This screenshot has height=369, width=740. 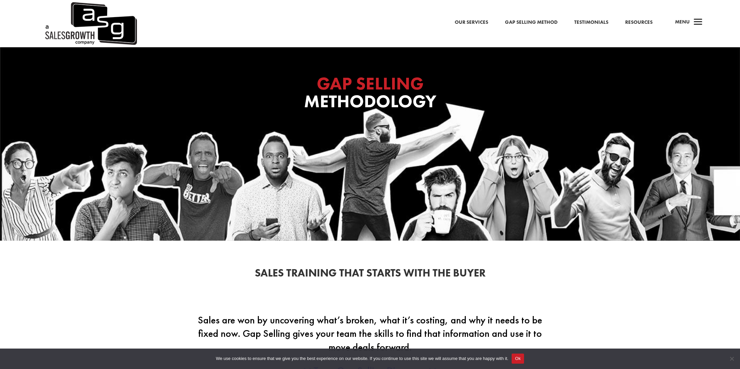 I want to click on span: No, so click(x=732, y=358).